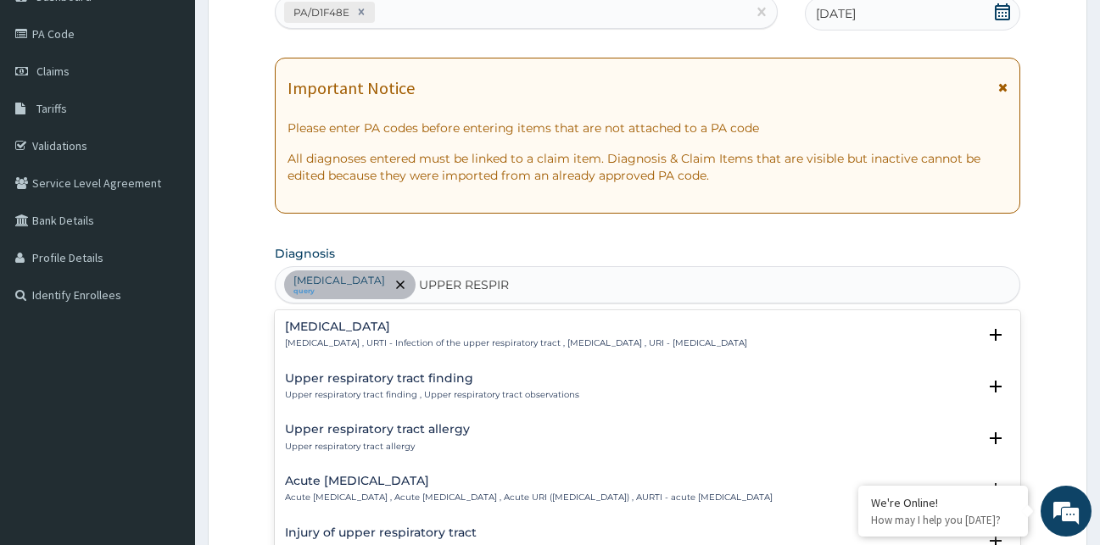 This screenshot has width=1100, height=545. I want to click on p: All diagnoses entered must be linked to a claim item. Diagnosis & Claim Items that are visible bu..., so click(648, 167).